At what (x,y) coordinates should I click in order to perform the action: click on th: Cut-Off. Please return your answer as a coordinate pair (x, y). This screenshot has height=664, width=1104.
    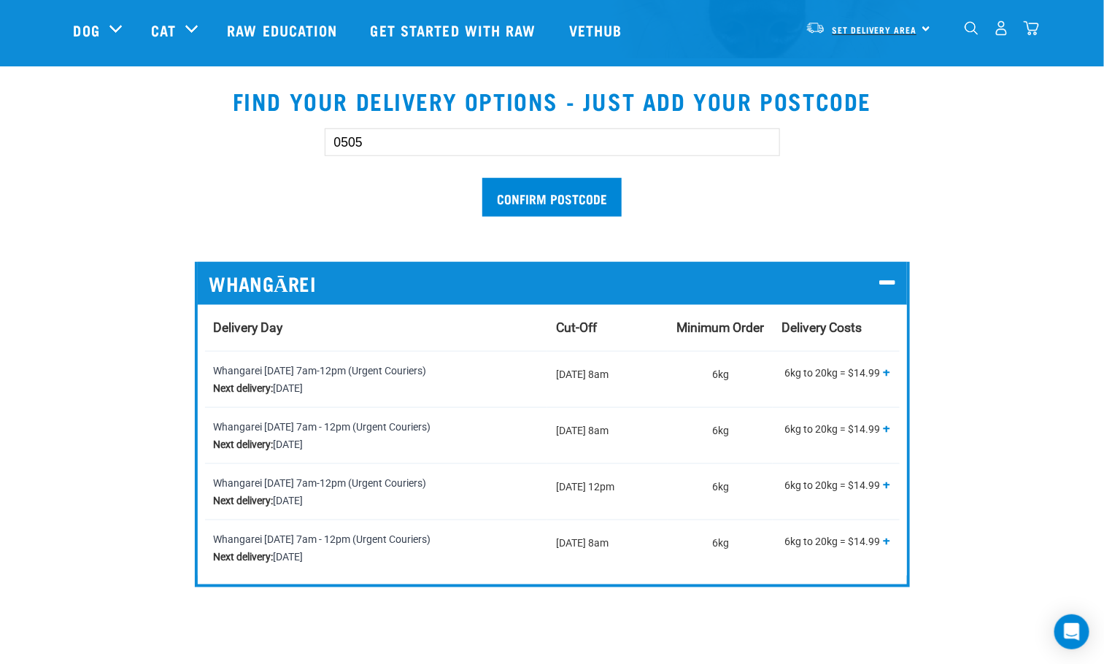
    Looking at the image, I should click on (608, 328).